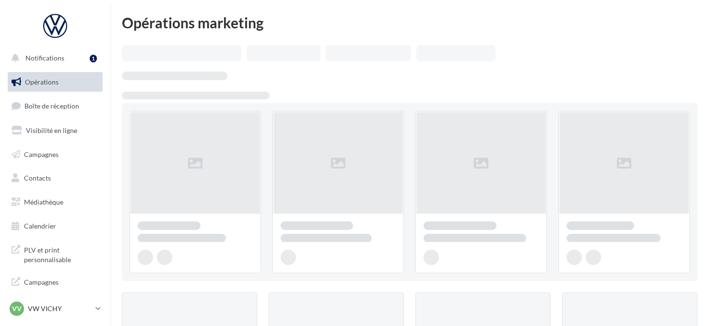 This screenshot has height=326, width=709. I want to click on span: Calendrier, so click(40, 225).